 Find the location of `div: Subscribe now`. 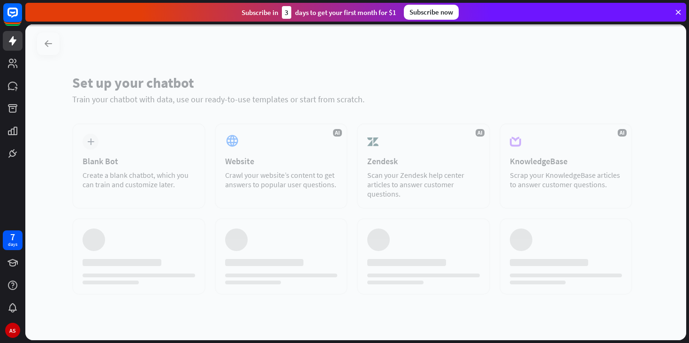

div: Subscribe now is located at coordinates (431, 12).